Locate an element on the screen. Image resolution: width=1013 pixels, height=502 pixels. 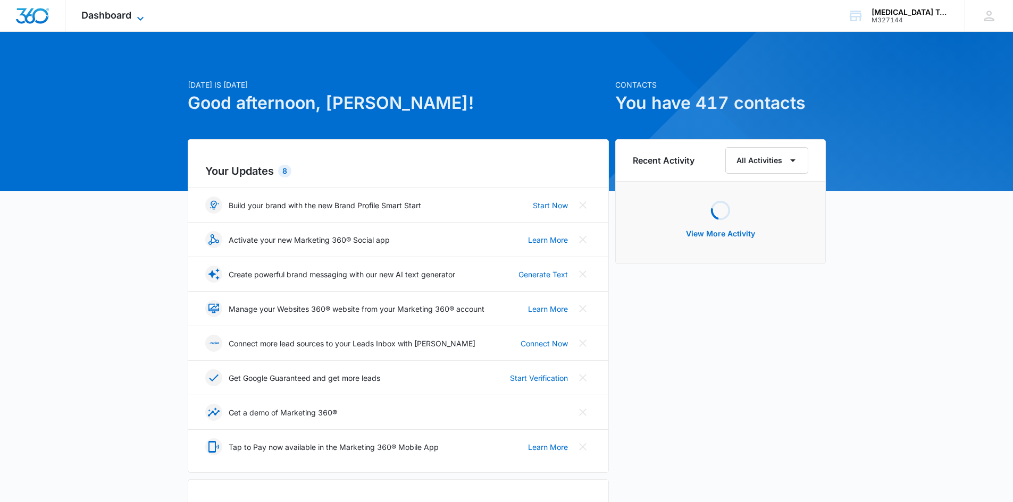
p: Tap to Pay now available in the Marketing 360® Mobile App is located at coordinates (333, 447).